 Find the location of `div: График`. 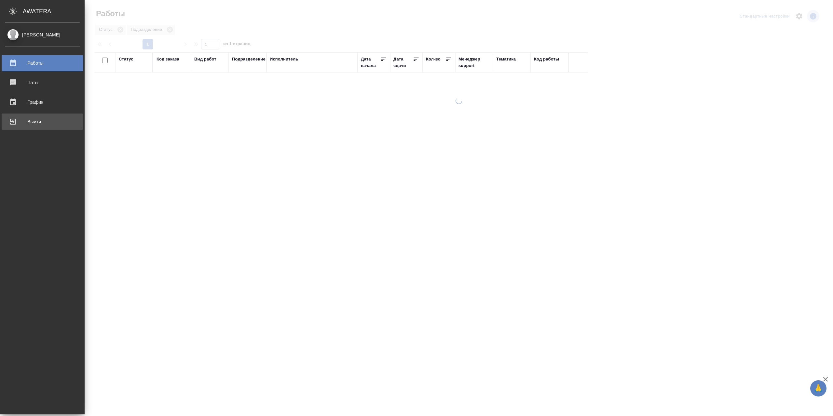

div: График is located at coordinates (42, 102).